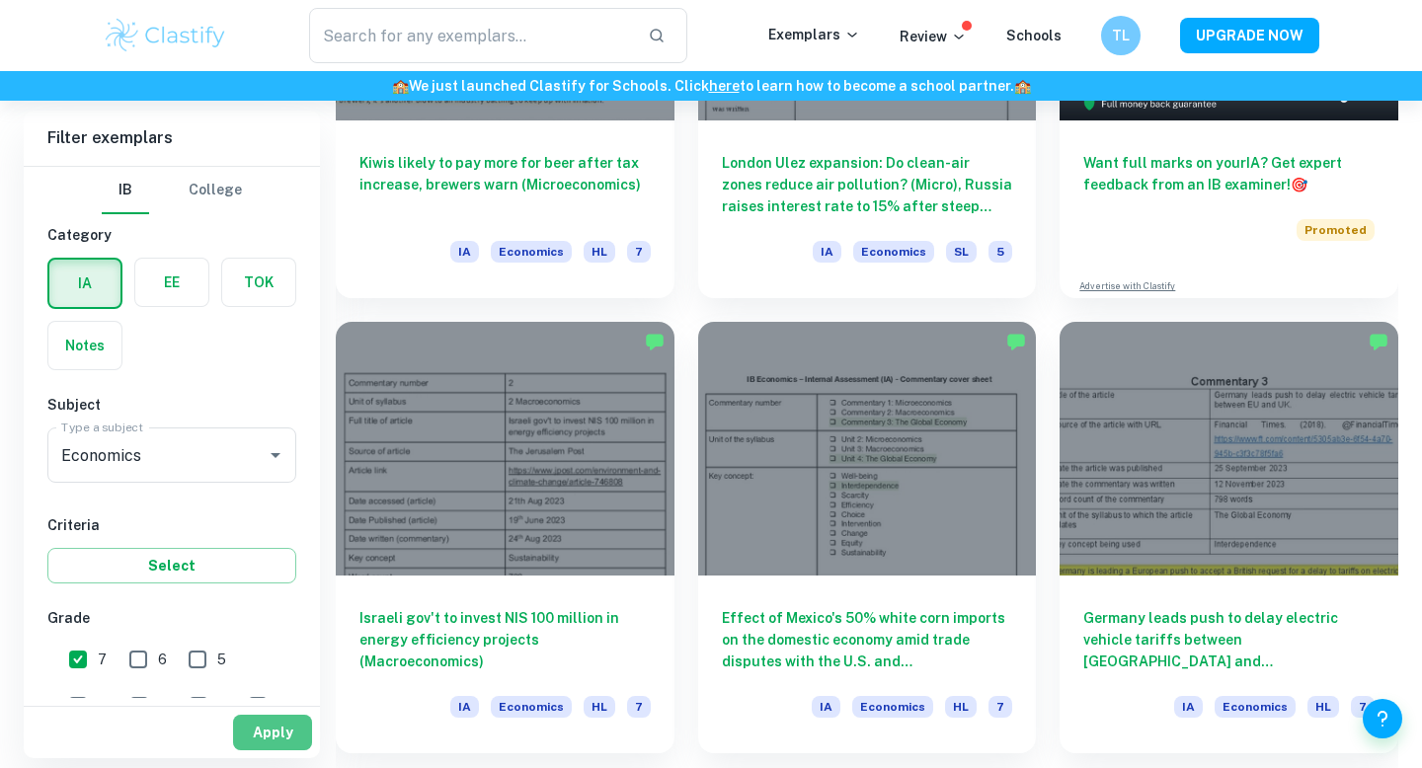  What do you see at coordinates (1127, 286) in the screenshot?
I see `a: Advertise with Clastify` at bounding box center [1127, 286].